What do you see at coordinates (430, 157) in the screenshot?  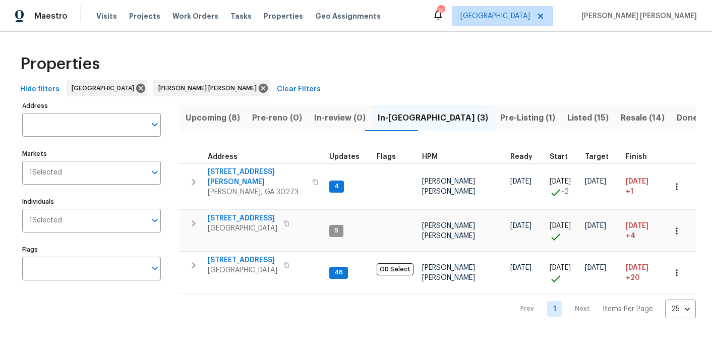 I see `span: HPM` at bounding box center [430, 157].